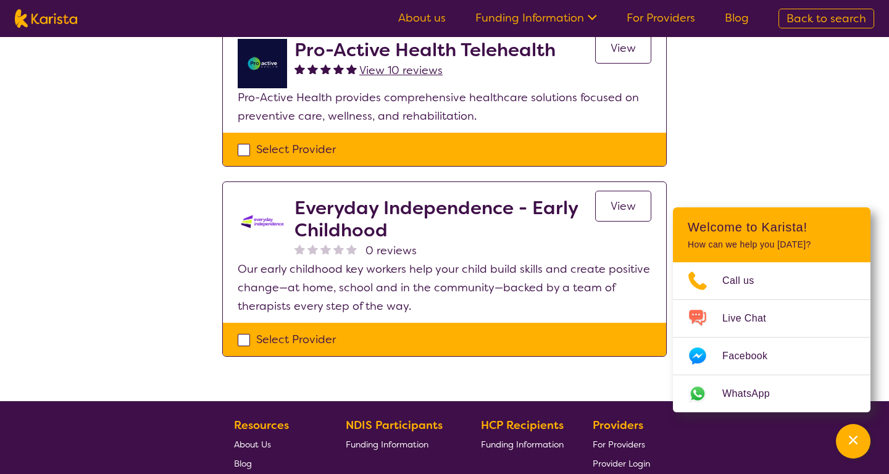 The width and height of the screenshot is (889, 474). I want to click on img: ymlb0re46ukcwlkv50cv.png, so click(262, 64).